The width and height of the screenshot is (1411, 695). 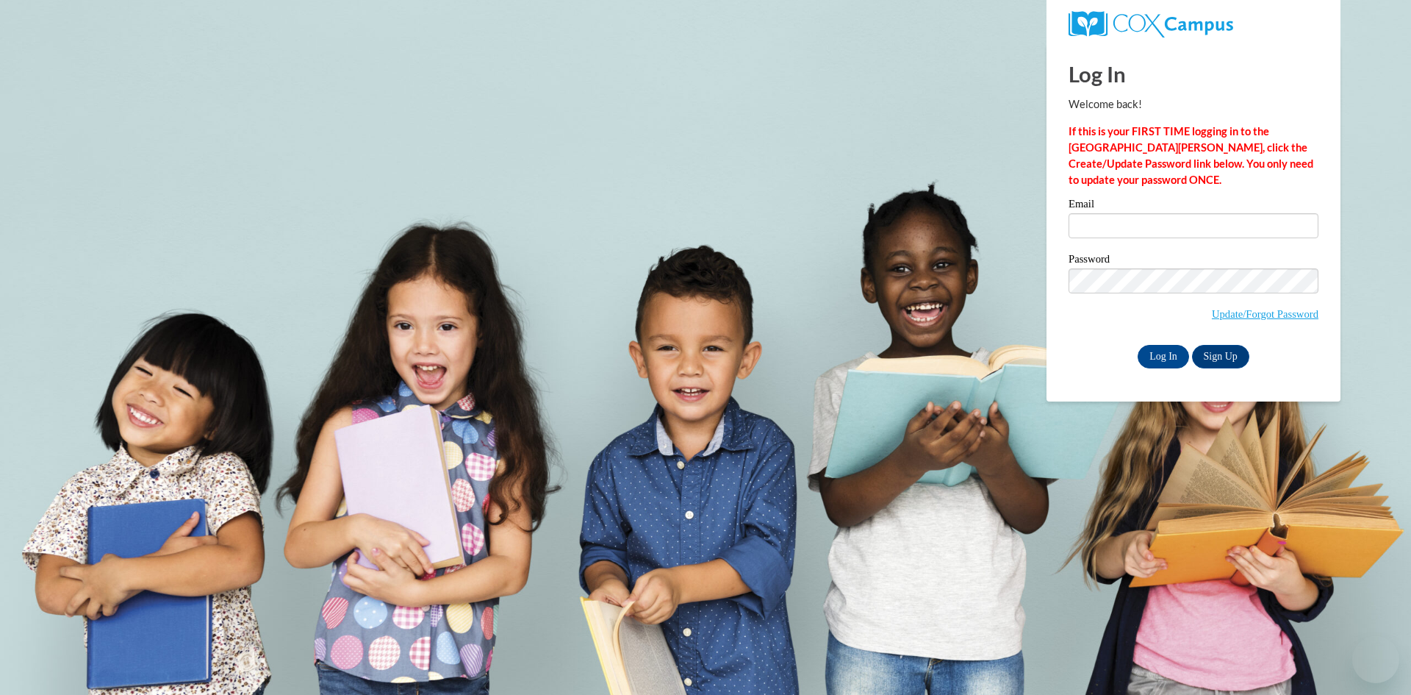 What do you see at coordinates (1265, 314) in the screenshot?
I see `a: Update/Forgot Password` at bounding box center [1265, 314].